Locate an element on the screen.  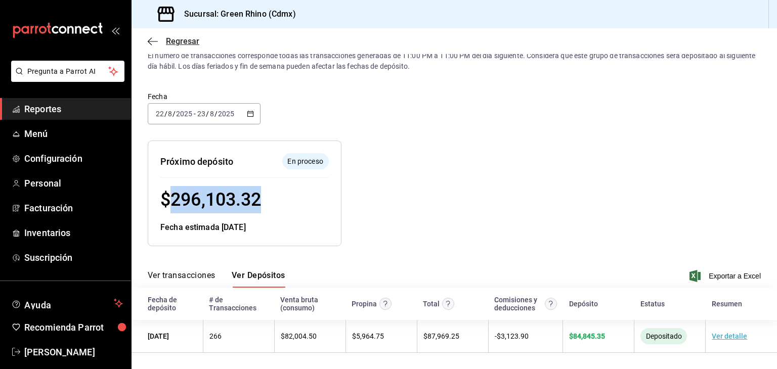
span: Ayuda is located at coordinates (67, 303).